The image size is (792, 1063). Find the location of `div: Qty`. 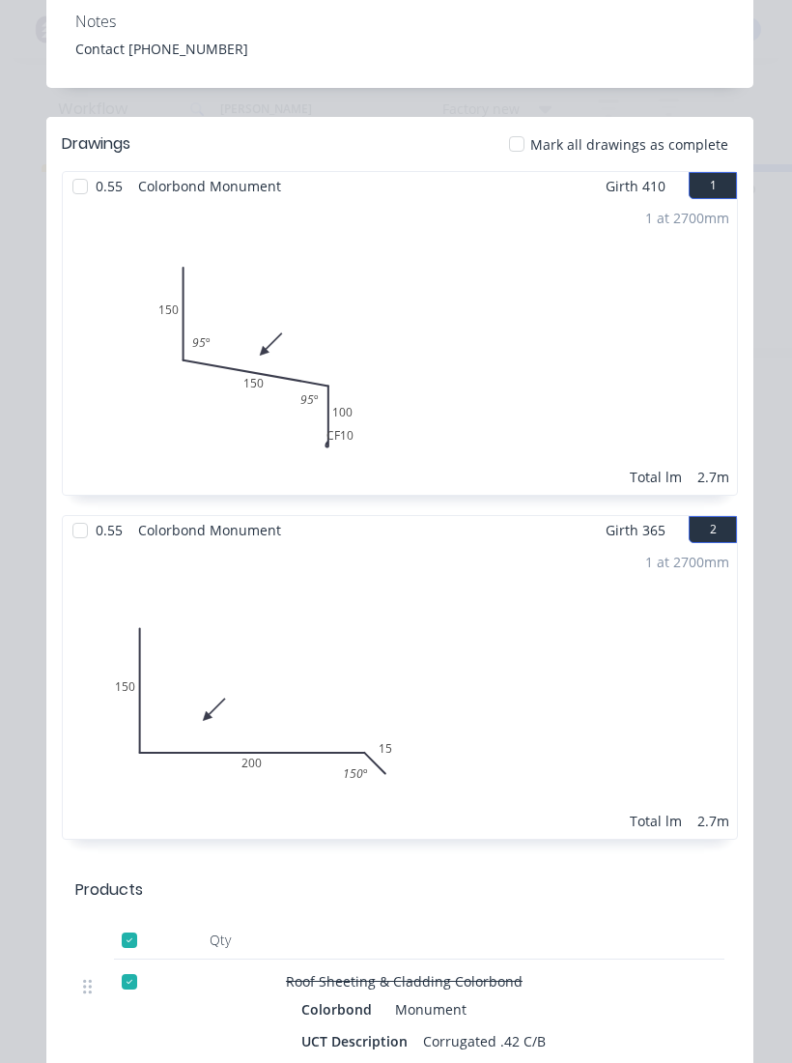

div: Qty is located at coordinates (220, 940).